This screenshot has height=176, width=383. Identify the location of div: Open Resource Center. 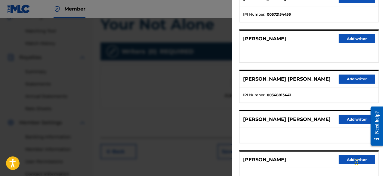
(11, 24).